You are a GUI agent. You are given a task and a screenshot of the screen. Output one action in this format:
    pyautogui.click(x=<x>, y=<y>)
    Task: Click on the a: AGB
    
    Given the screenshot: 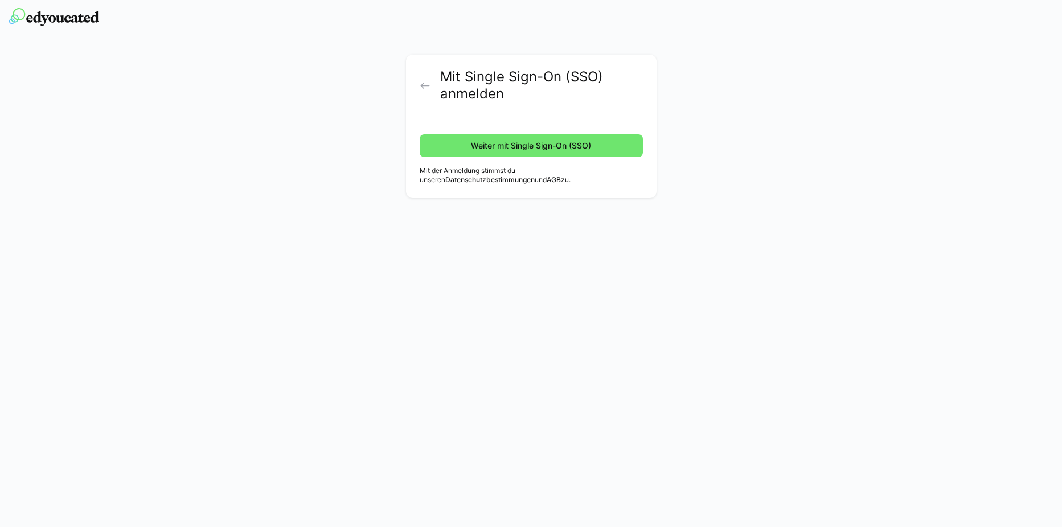 What is the action you would take?
    pyautogui.click(x=554, y=179)
    